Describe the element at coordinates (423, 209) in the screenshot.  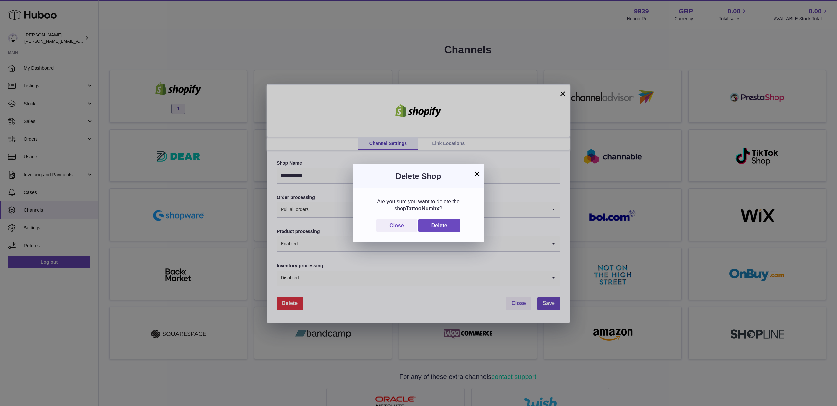
I see `b: TattooNumbx` at that location.